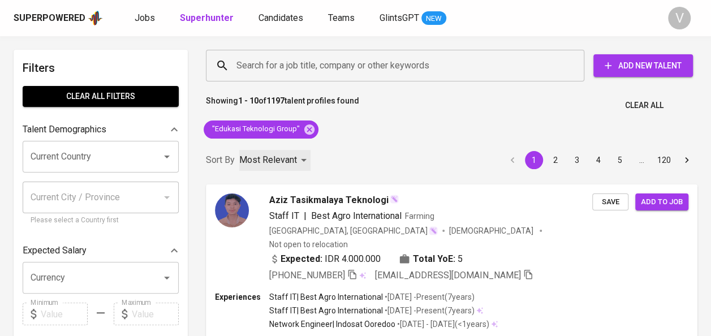 The image size is (711, 336). What do you see at coordinates (413, 18) in the screenshot?
I see `a: GlintsGPT NEW` at bounding box center [413, 18].